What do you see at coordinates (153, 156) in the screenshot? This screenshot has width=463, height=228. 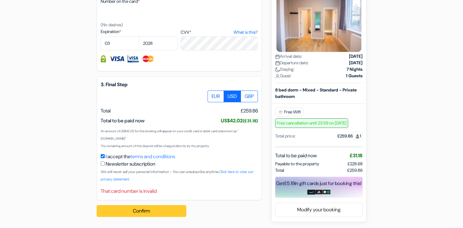 I see `a: terms and conditions` at bounding box center [153, 156].